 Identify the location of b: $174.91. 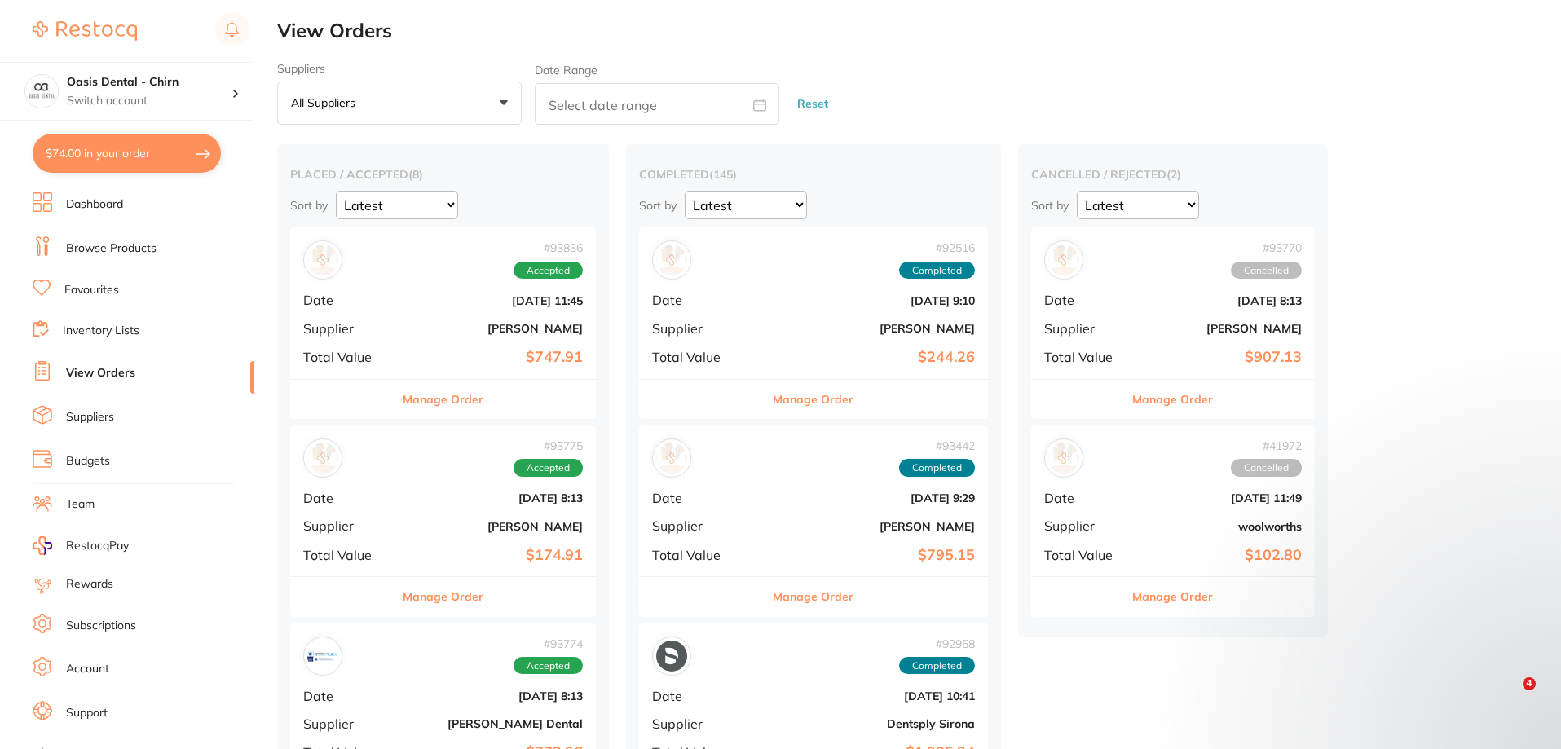
(494, 555).